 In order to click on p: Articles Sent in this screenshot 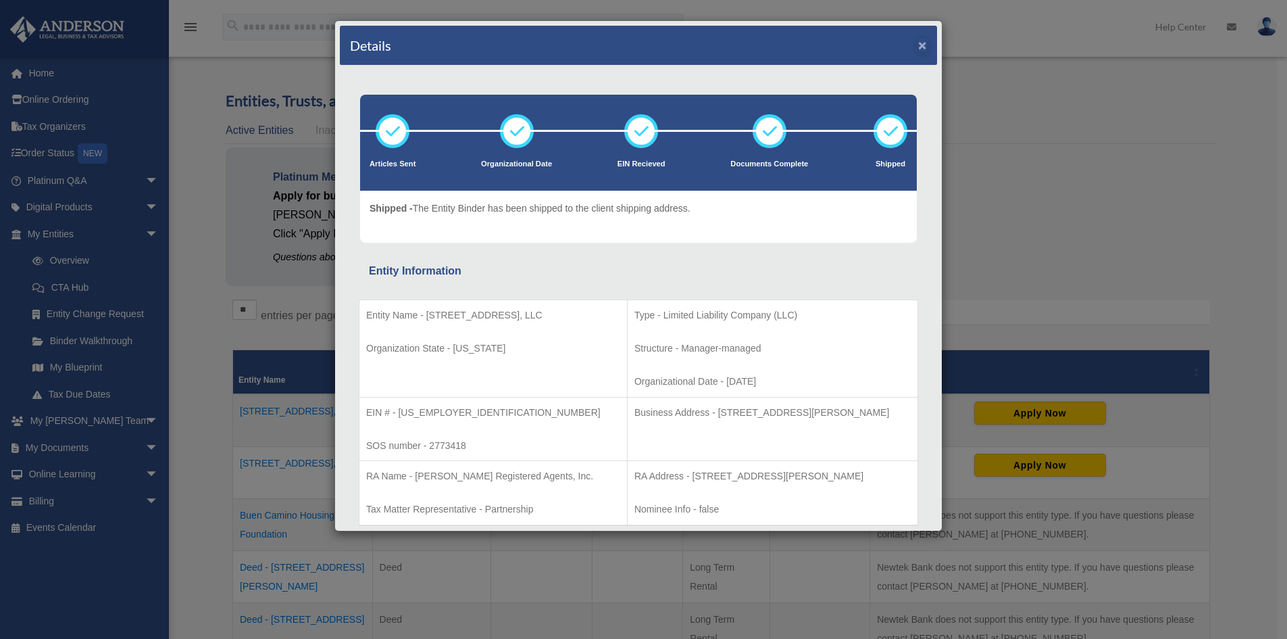, I will do `click(393, 164)`.